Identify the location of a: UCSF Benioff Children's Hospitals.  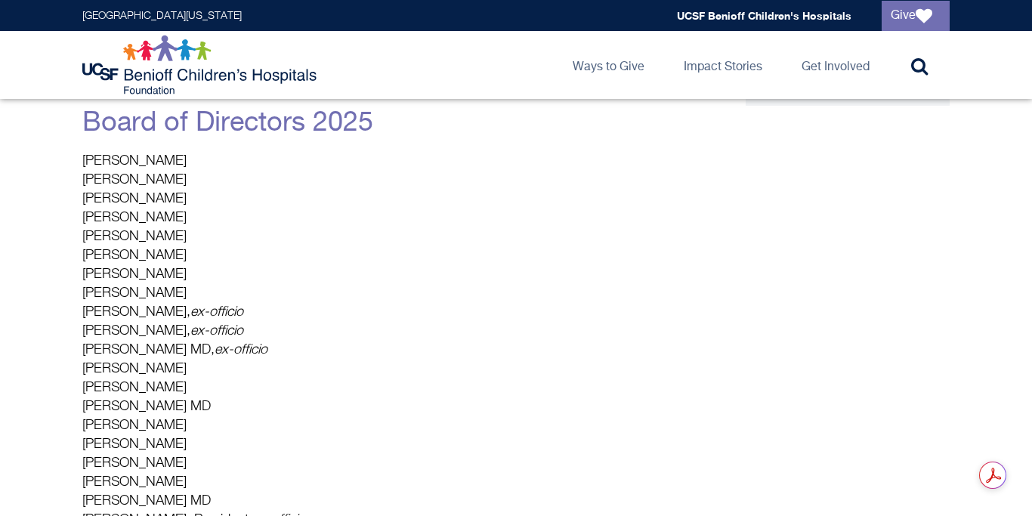
(764, 15).